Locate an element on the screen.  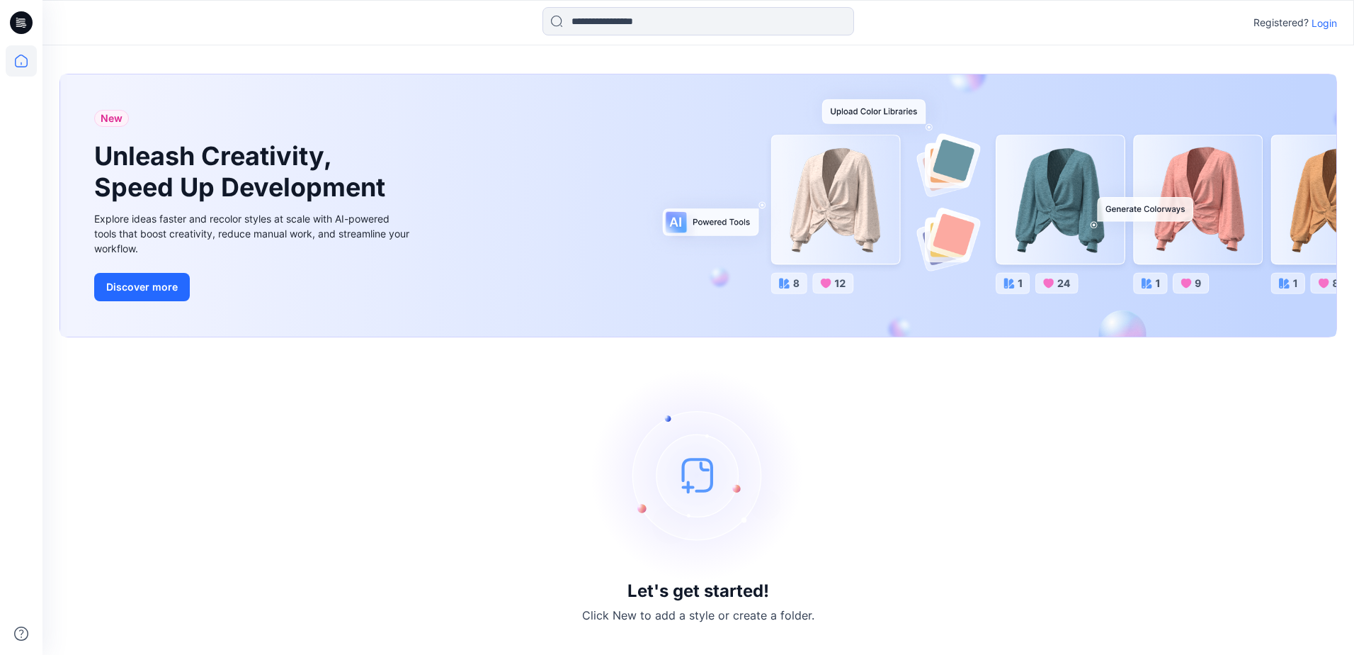
span: New is located at coordinates (111, 118).